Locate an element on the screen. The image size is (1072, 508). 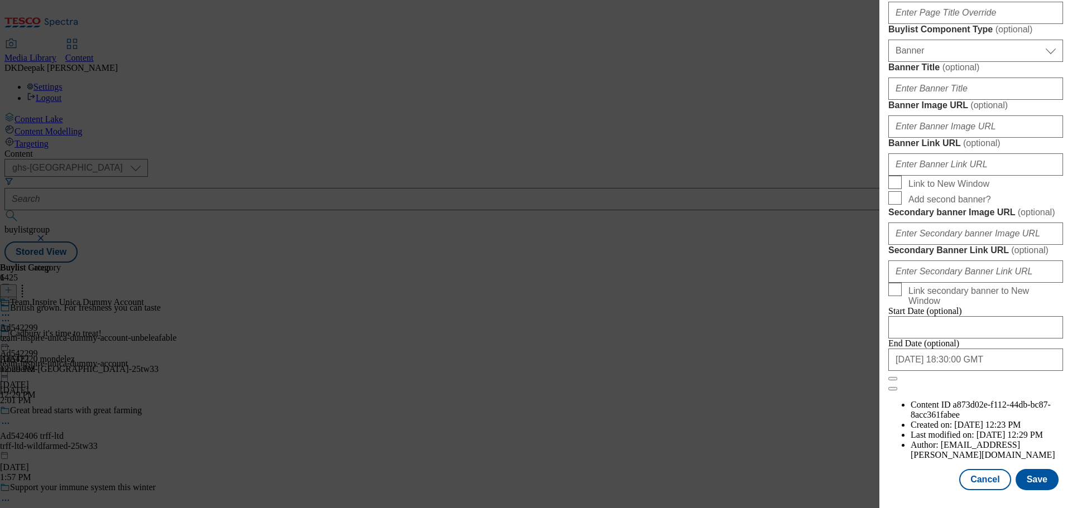
input: Enter Banner Title is located at coordinates (975, 89).